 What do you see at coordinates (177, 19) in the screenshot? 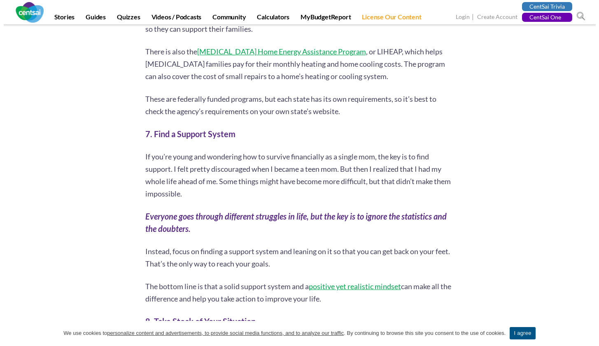
I see `a: Videos / Podcasts` at bounding box center [177, 19].